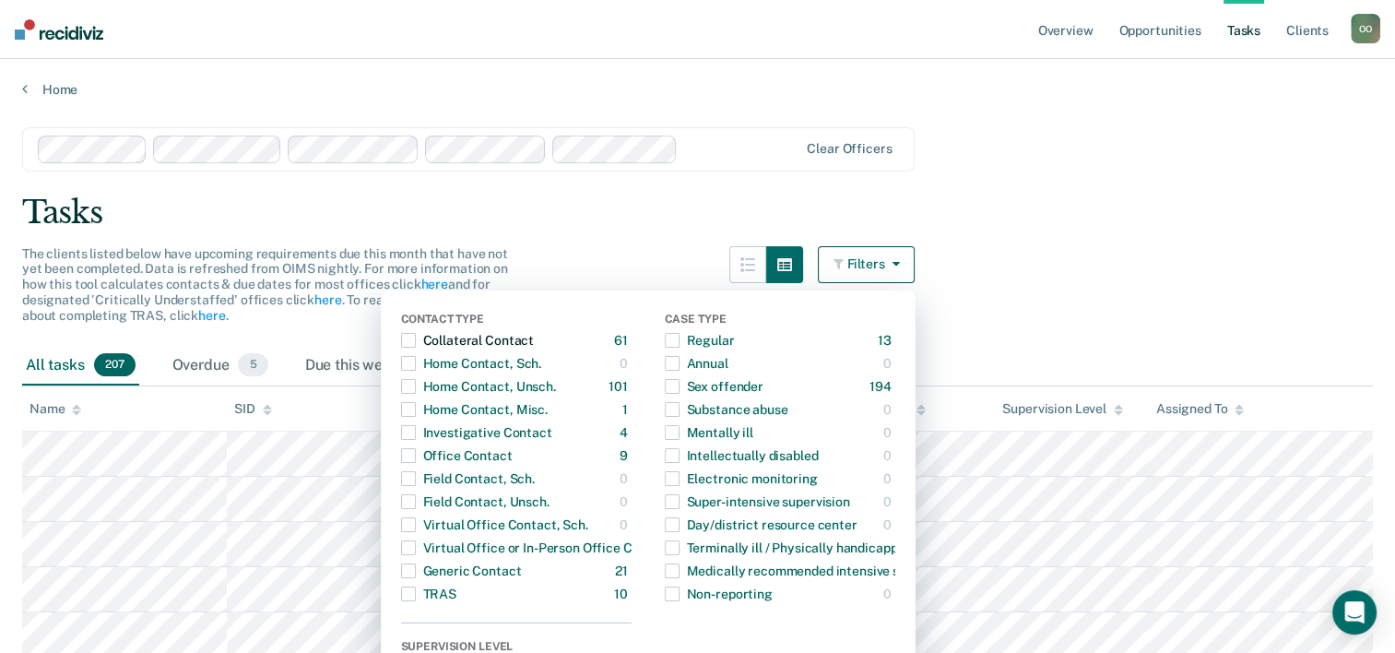 Image resolution: width=1395 pixels, height=653 pixels. I want to click on div: Open Intercom Messenger, so click(1355, 612).